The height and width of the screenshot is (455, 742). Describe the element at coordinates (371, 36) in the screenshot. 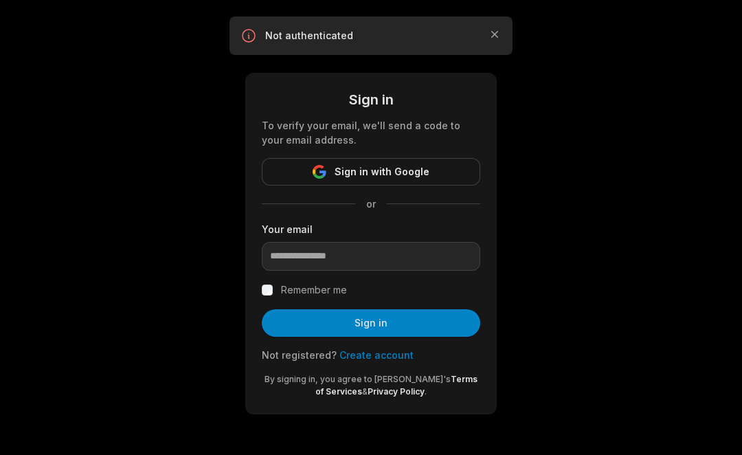

I see `p: Not authenticated` at that location.